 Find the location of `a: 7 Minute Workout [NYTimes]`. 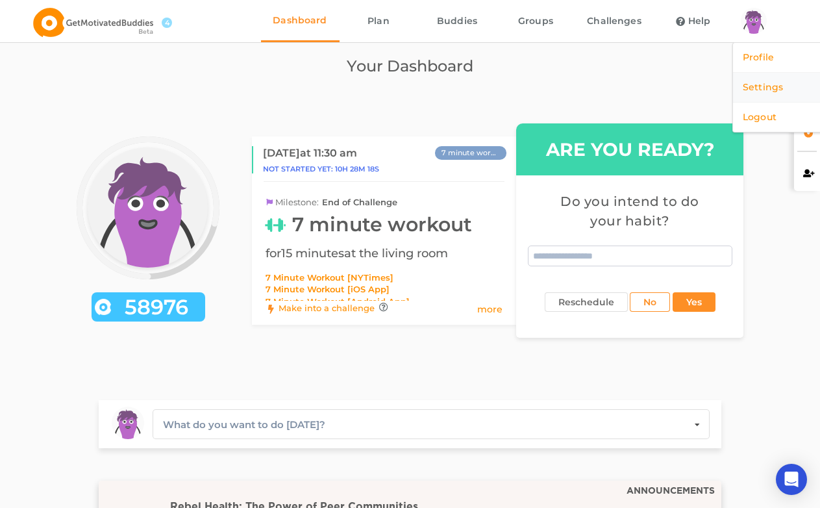

a: 7 Minute Workout [NYTimes] is located at coordinates (329, 277).